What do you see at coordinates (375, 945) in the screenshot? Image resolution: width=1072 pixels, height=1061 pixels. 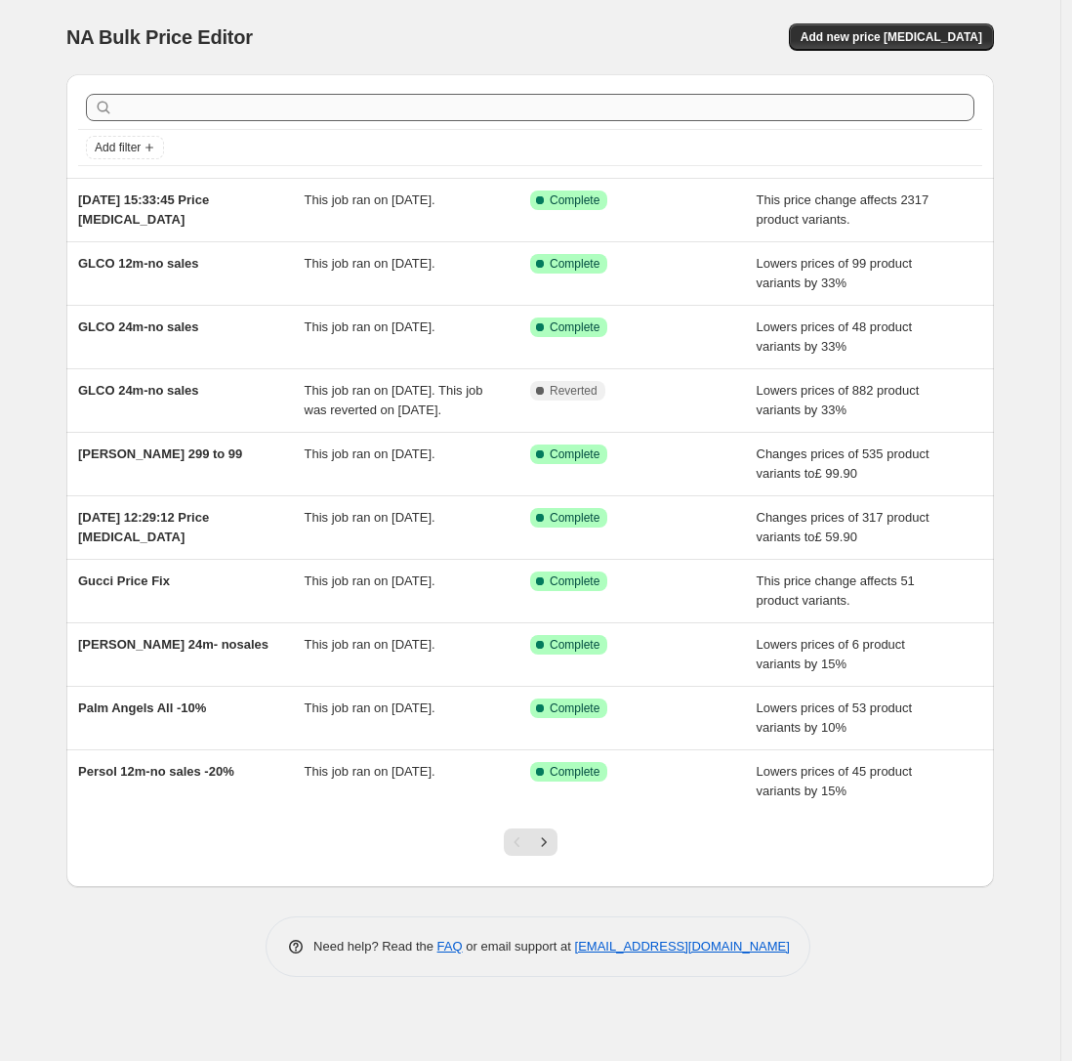 I see `span: Need help? Read the` at bounding box center [375, 945].